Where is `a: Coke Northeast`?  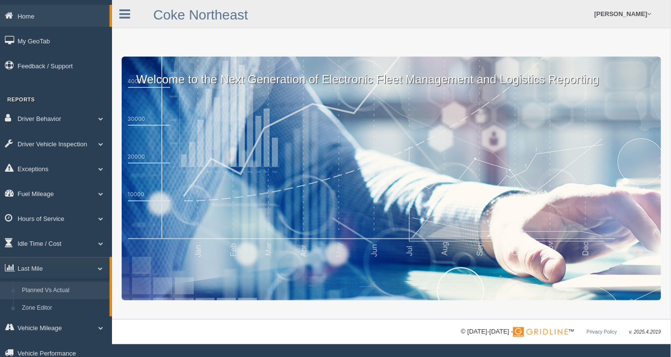 a: Coke Northeast is located at coordinates (201, 15).